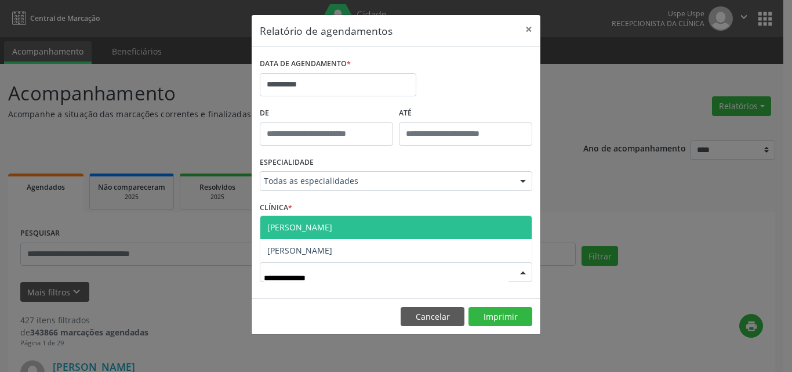  I want to click on span: Todas as especialidades, so click(386, 181).